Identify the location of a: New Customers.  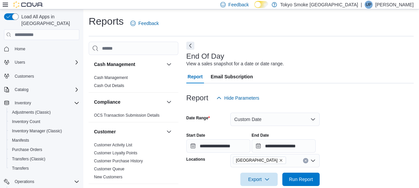
(108, 177).